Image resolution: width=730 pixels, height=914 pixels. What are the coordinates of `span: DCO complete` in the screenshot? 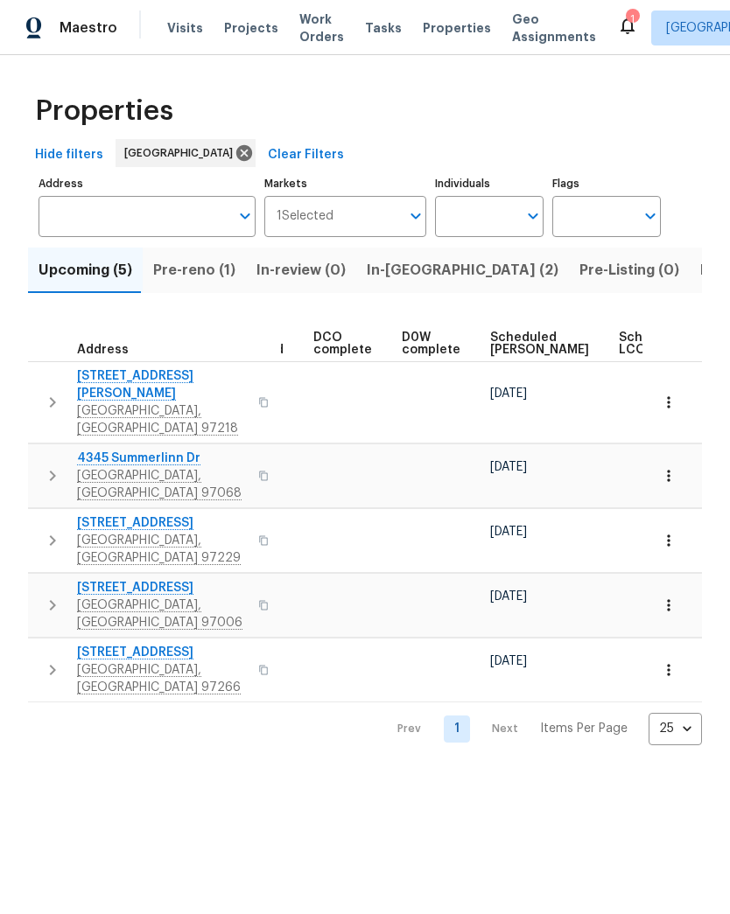 It's located at (342, 344).